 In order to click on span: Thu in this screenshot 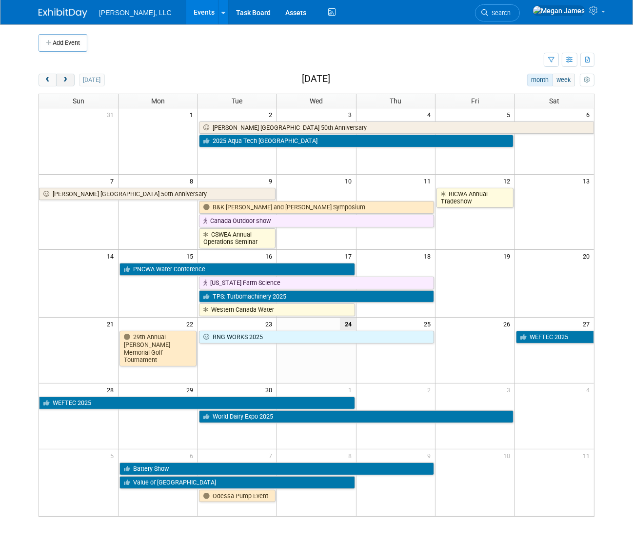, I will do `click(396, 101)`.